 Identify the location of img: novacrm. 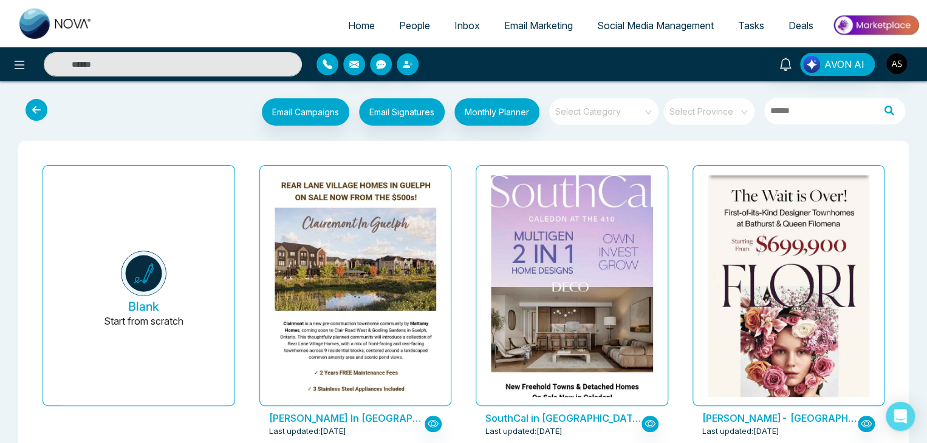
(143, 273).